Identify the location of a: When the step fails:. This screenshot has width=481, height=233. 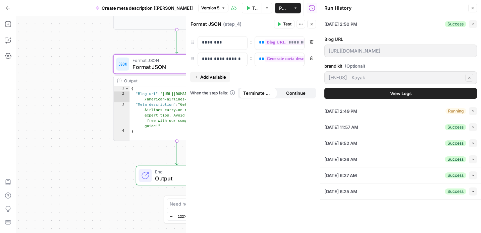
(213, 93).